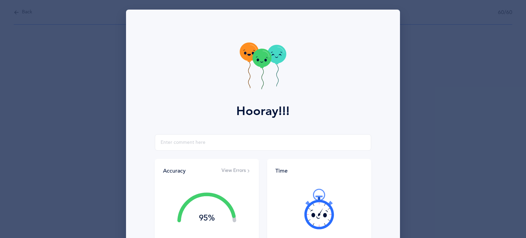 Image resolution: width=526 pixels, height=238 pixels. Describe the element at coordinates (236, 171) in the screenshot. I see `button: View Errors` at that location.